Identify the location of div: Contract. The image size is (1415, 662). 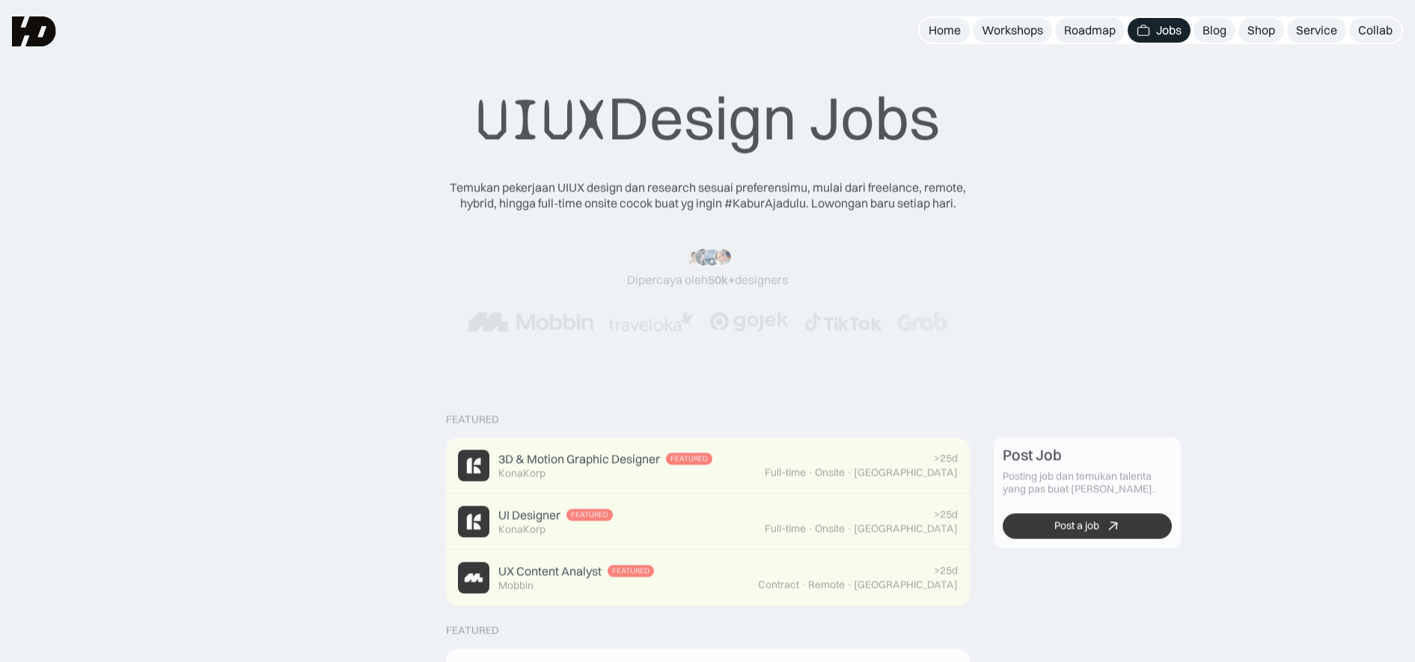
(778, 585).